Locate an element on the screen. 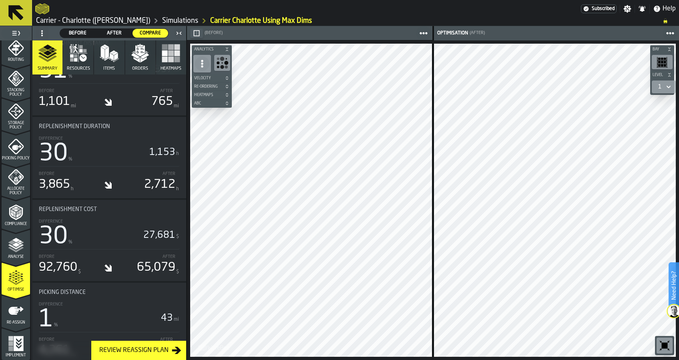 This screenshot has height=360, width=679. div: 92,760 is located at coordinates (58, 267).